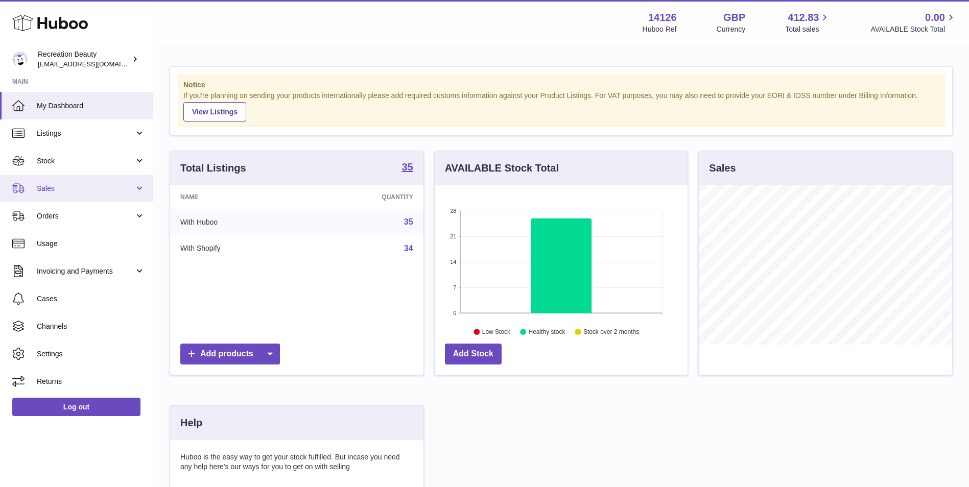 The height and width of the screenshot is (487, 969). I want to click on div: Huboo Ref, so click(659, 29).